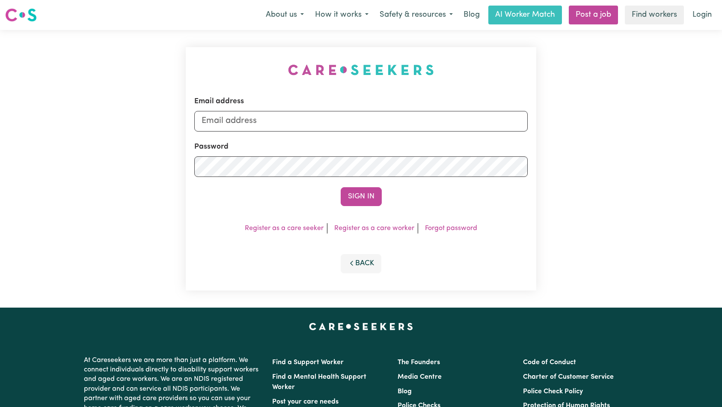 This screenshot has width=722, height=407. What do you see at coordinates (305, 401) in the screenshot?
I see `a: Post your care needs` at bounding box center [305, 401].